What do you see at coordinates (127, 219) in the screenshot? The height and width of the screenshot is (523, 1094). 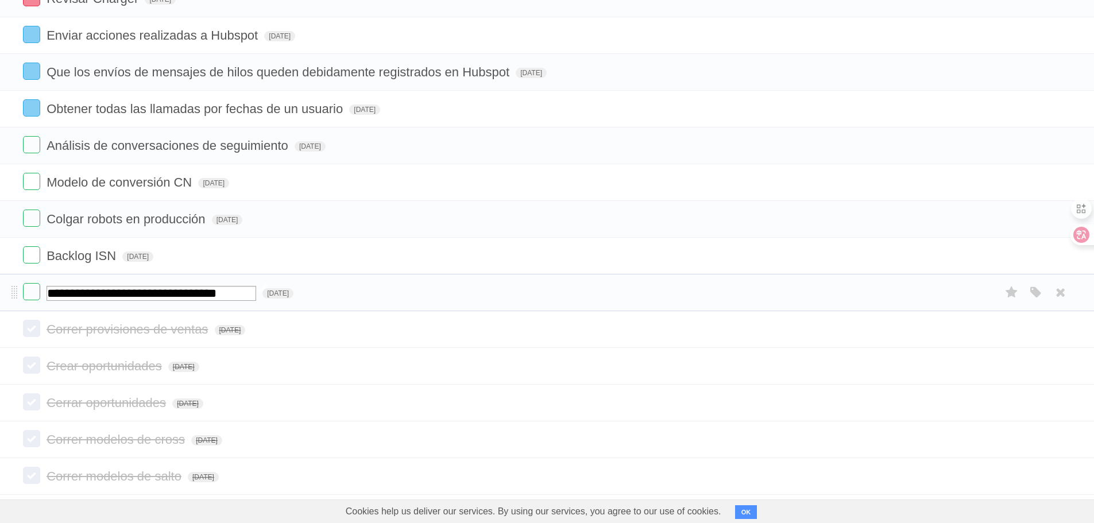 I see `span: Colgar robots en producción` at bounding box center [127, 219].